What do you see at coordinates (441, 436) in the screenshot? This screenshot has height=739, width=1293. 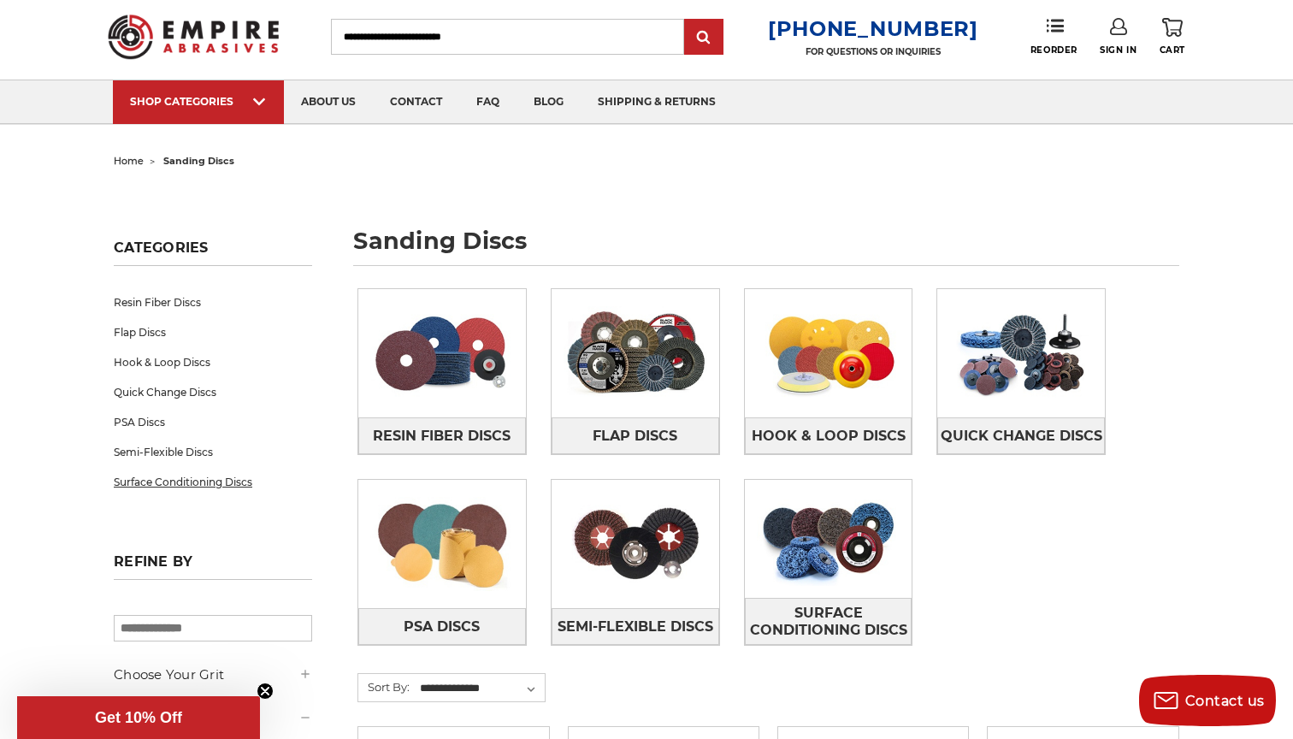 I see `span: Resin Fiber Discs` at bounding box center [441, 436].